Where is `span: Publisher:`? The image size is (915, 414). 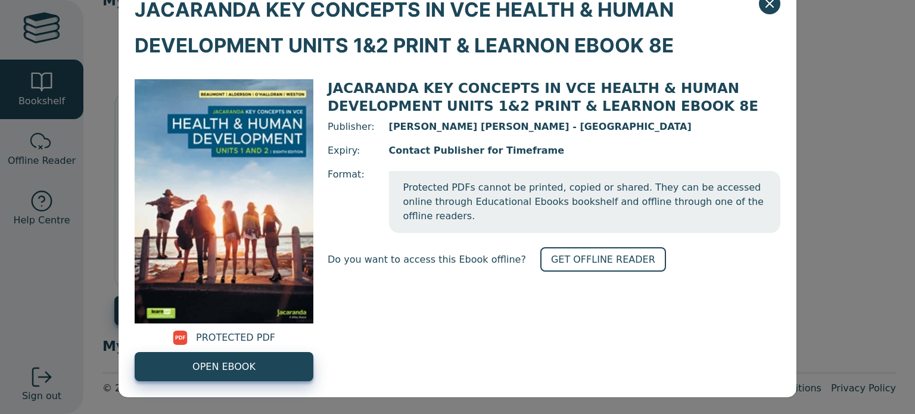 span: Publisher: is located at coordinates (351, 127).